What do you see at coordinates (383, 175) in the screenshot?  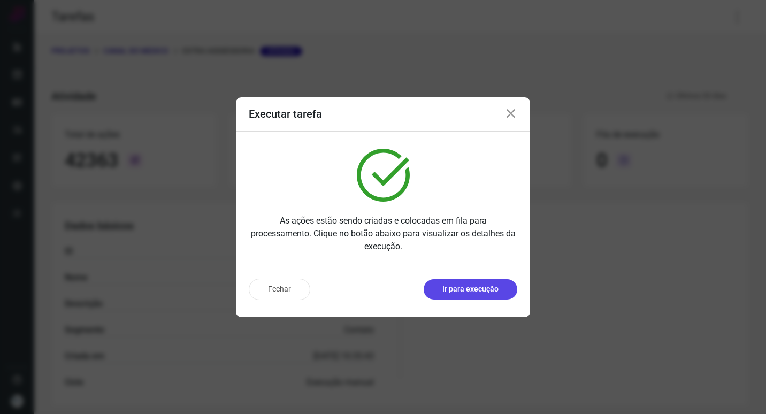 I see `img: verified.svg` at bounding box center [383, 175].